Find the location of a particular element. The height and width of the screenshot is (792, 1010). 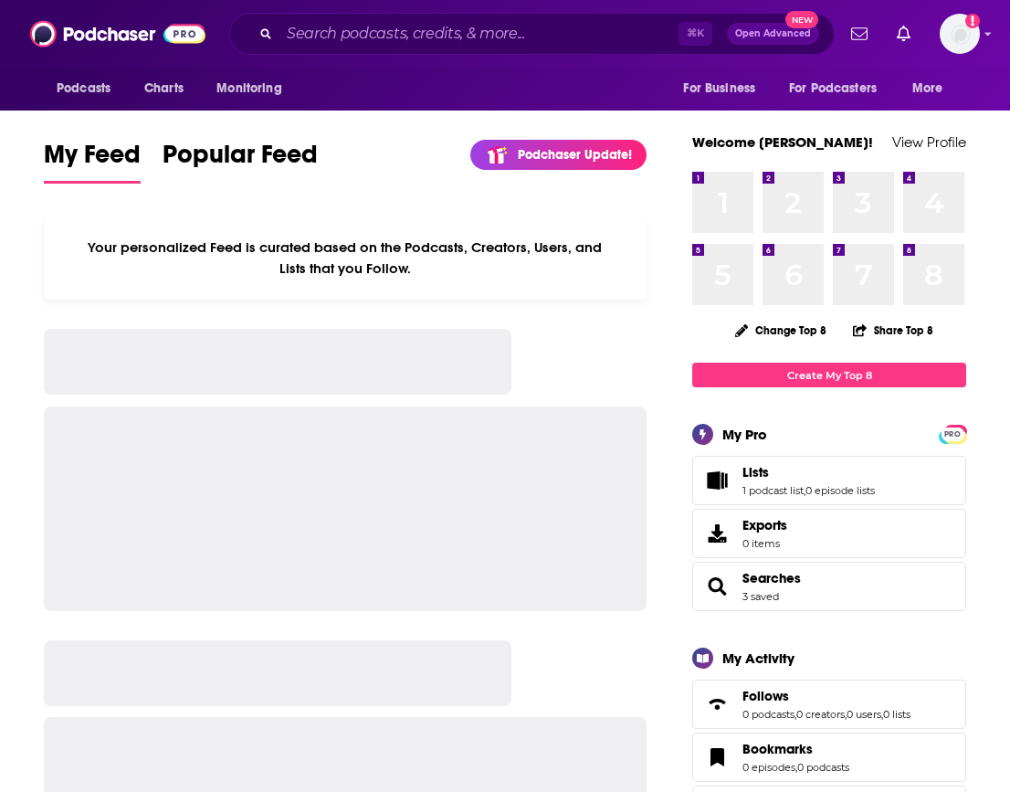

span: PRO is located at coordinates (953, 434).